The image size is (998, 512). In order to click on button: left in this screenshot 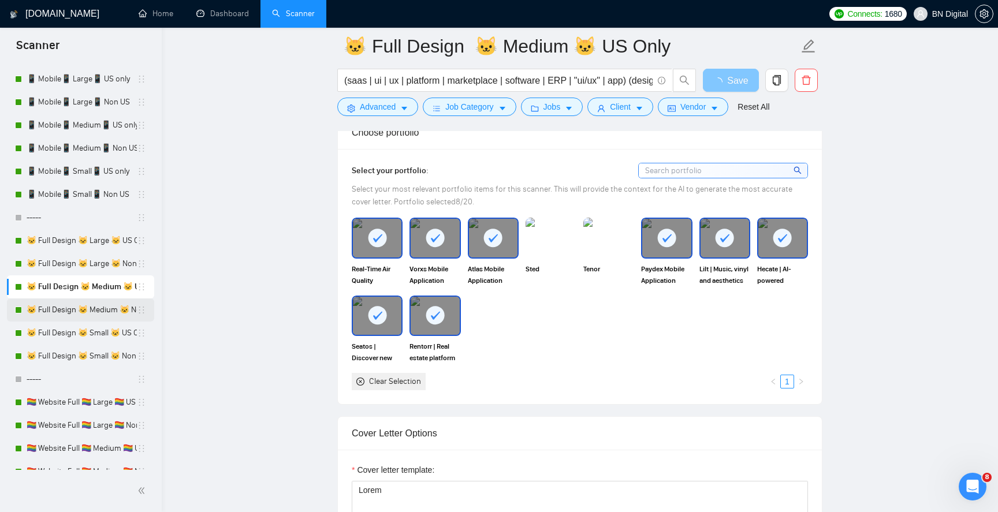, I will do `click(773, 382)`.